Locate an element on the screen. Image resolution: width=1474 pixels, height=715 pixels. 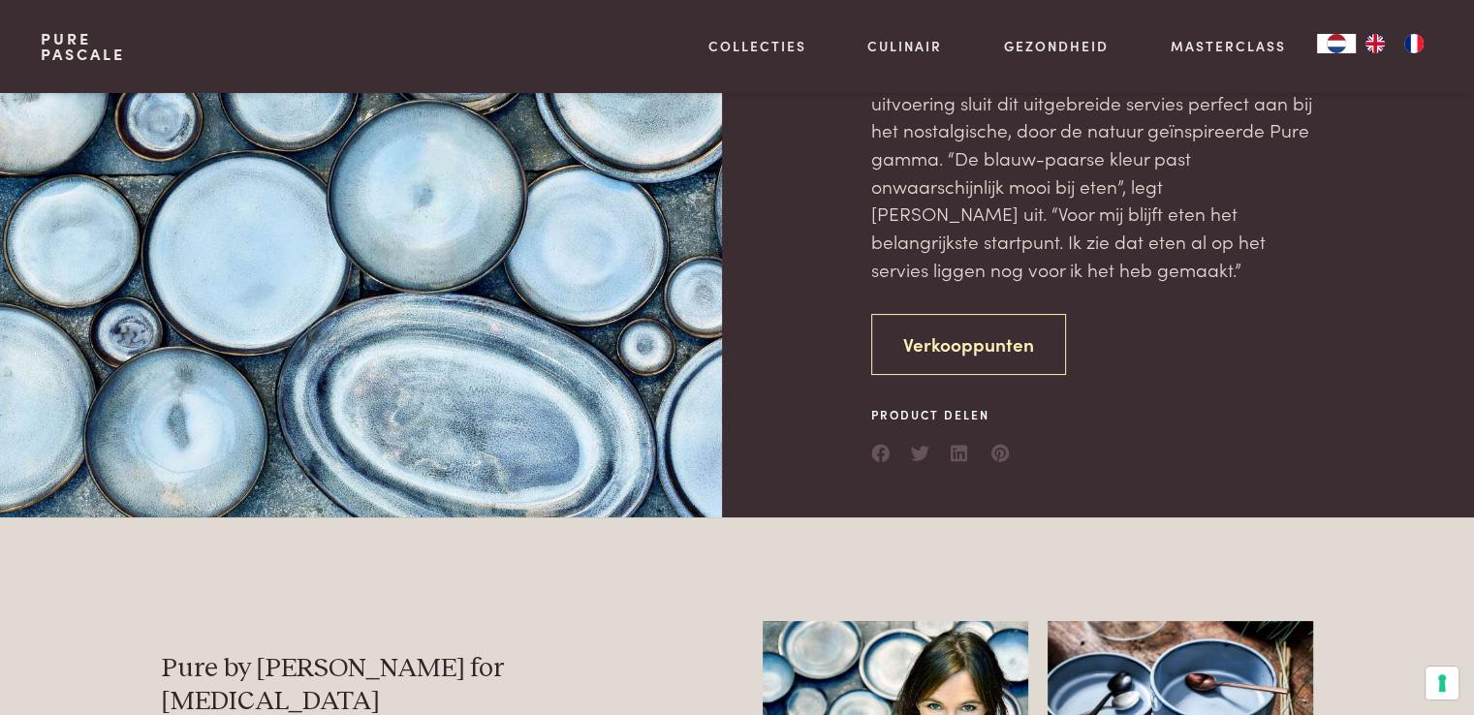
aside: Language selected: Nederlands is located at coordinates (1375, 44).